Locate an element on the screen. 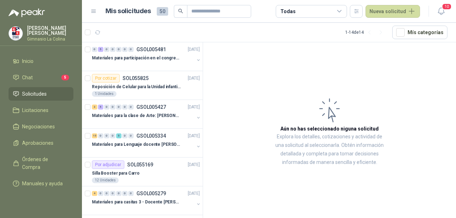 The image size is (456, 218). div: 1 - 14 de 14 is located at coordinates (366, 32).